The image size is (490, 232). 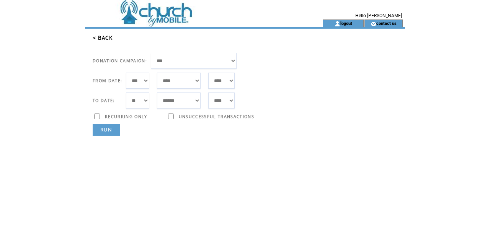 I want to click on img: contact_us_icon.gif, so click(x=373, y=24).